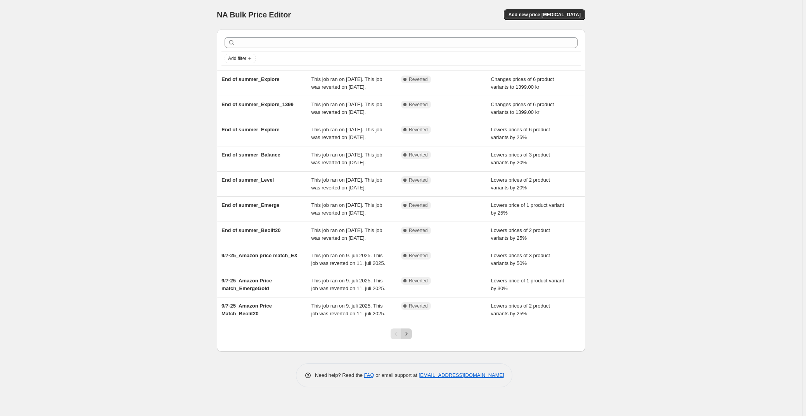 Image resolution: width=806 pixels, height=416 pixels. I want to click on span: End of summer_Balance, so click(251, 155).